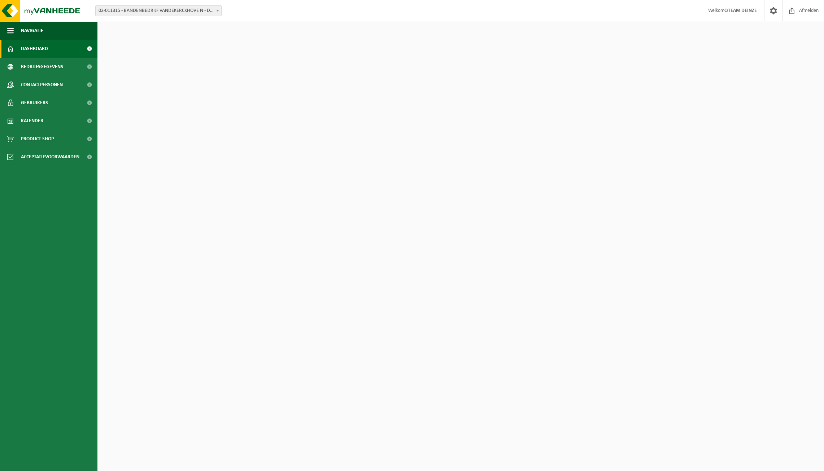 This screenshot has width=824, height=471. What do you see at coordinates (741, 10) in the screenshot?
I see `strong: QTEAM DEINZE` at bounding box center [741, 10].